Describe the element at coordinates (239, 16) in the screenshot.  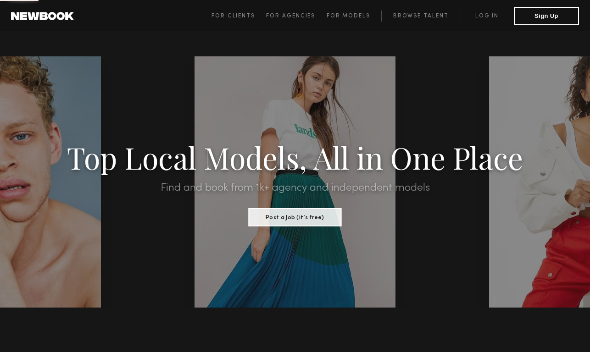
I see `a: For Clients` at that location.